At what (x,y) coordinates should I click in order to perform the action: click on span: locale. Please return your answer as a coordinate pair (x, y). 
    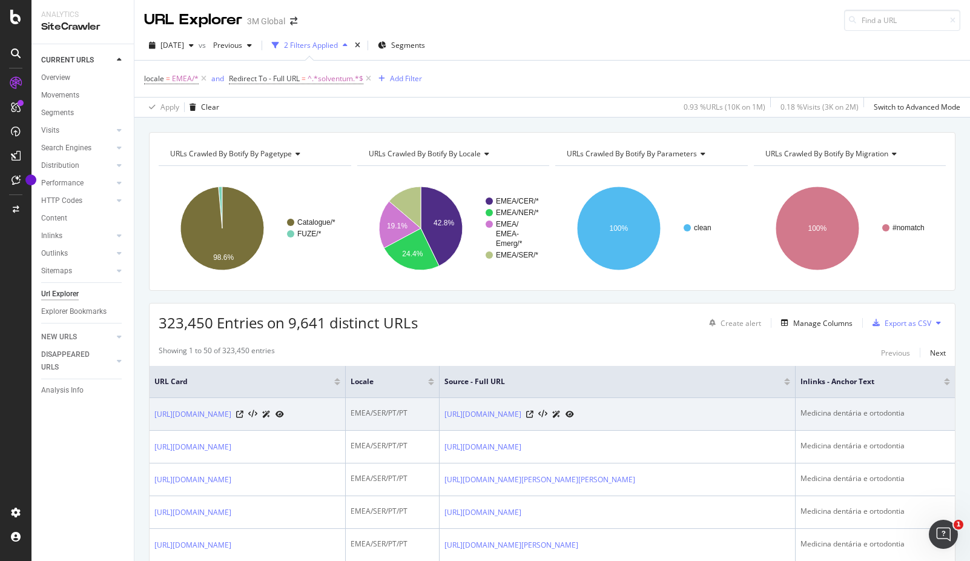
    Looking at the image, I should click on (380, 382).